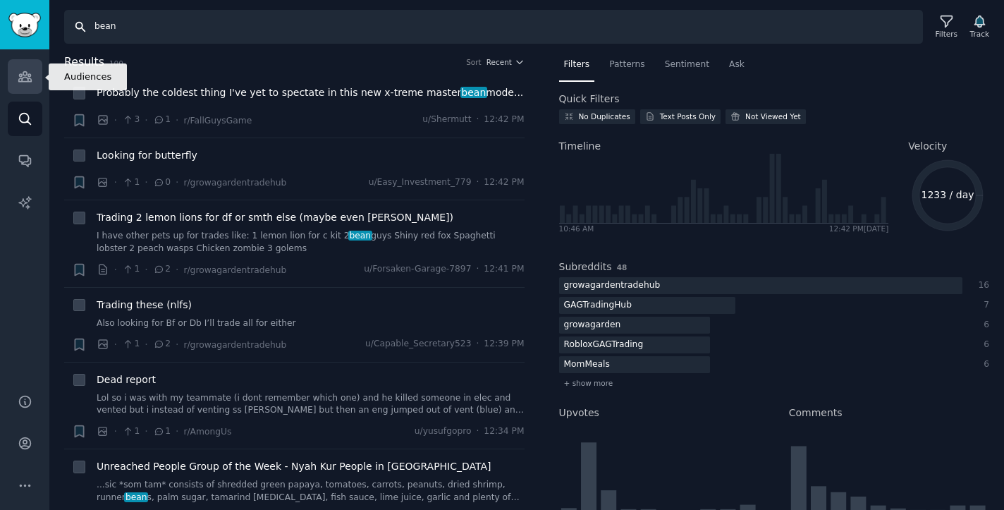  What do you see at coordinates (687, 116) in the screenshot?
I see `div: Text Posts Only` at bounding box center [687, 116].